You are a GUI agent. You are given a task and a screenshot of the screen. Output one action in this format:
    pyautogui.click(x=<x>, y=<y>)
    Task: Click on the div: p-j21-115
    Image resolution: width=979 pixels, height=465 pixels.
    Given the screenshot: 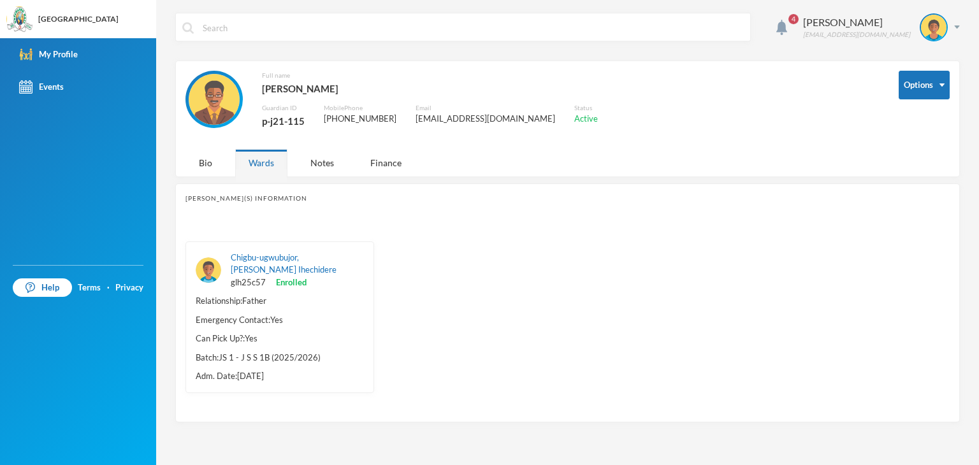 What is the action you would take?
    pyautogui.click(x=283, y=121)
    